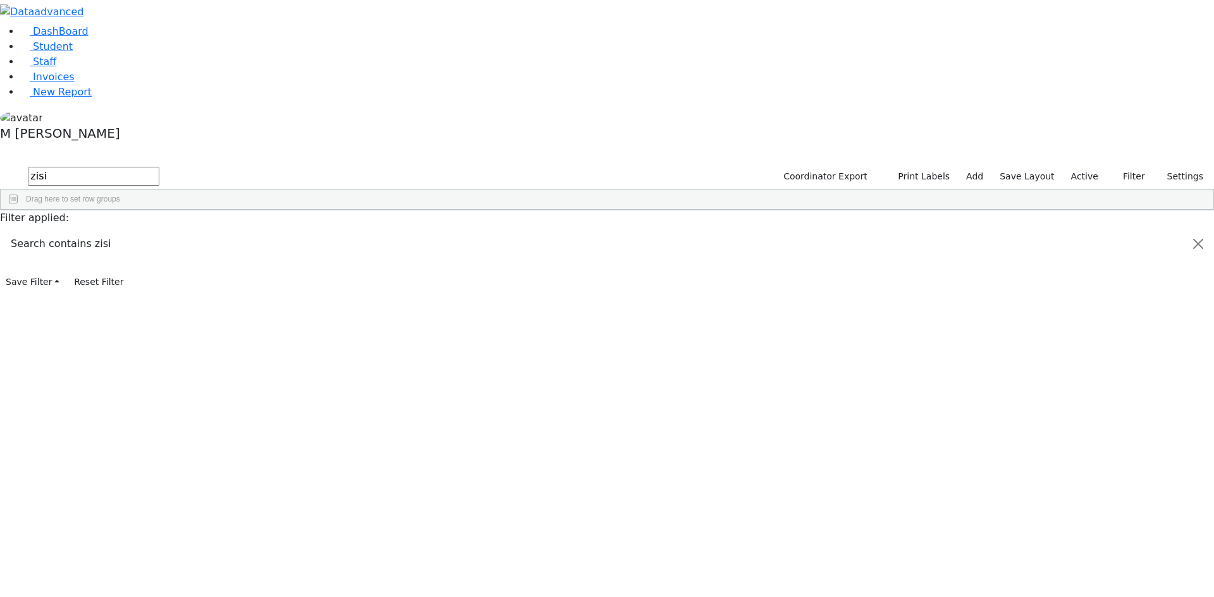 Image resolution: width=1214 pixels, height=597 pixels. I want to click on button: Filter, so click(1128, 176).